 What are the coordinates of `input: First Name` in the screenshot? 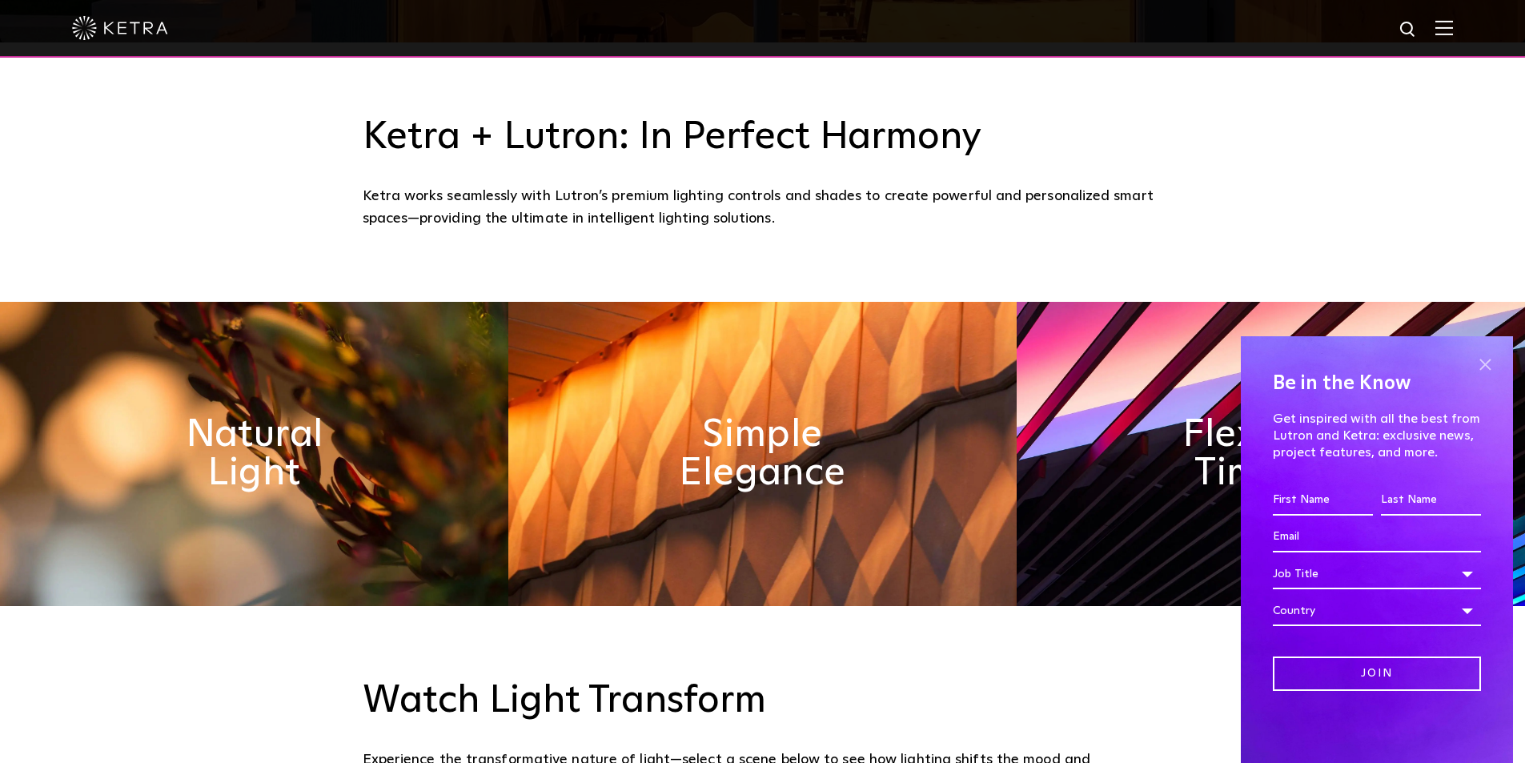 It's located at (1322, 500).